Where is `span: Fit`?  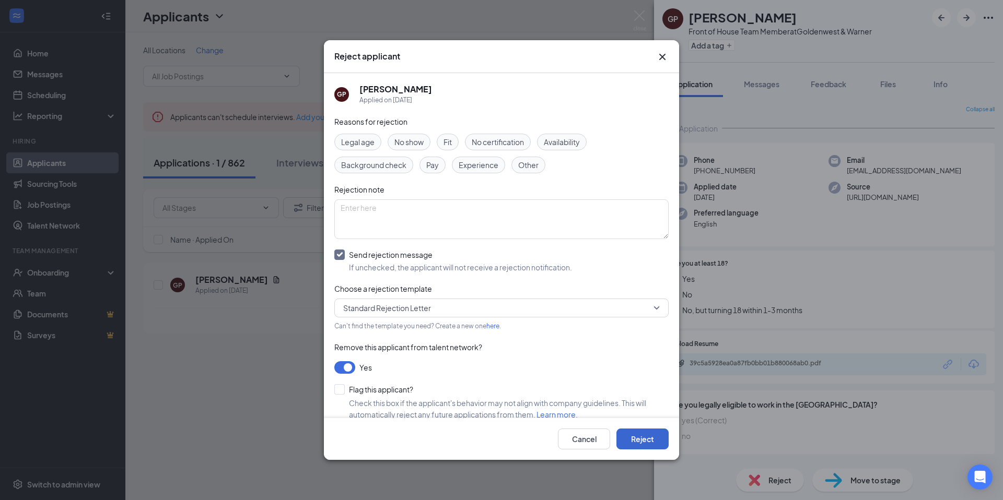
span: Fit is located at coordinates (448, 142).